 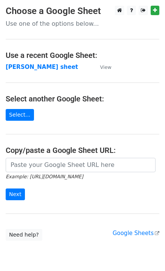 I want to click on a: Google Sheets, so click(x=136, y=233).